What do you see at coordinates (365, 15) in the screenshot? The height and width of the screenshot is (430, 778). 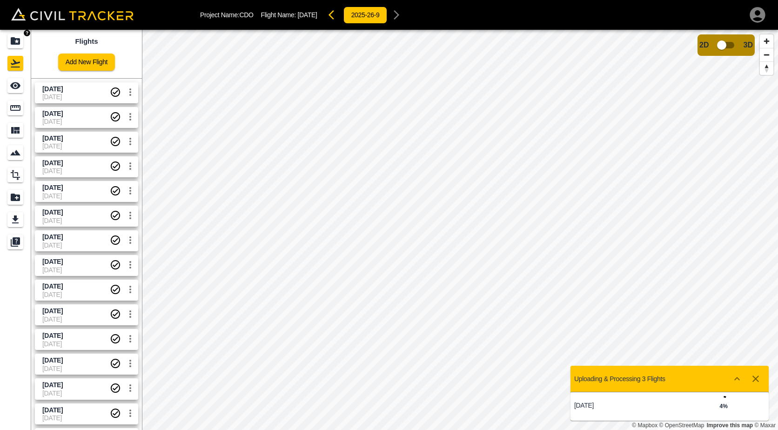 I see `button: 2025-26-9` at bounding box center [365, 15].